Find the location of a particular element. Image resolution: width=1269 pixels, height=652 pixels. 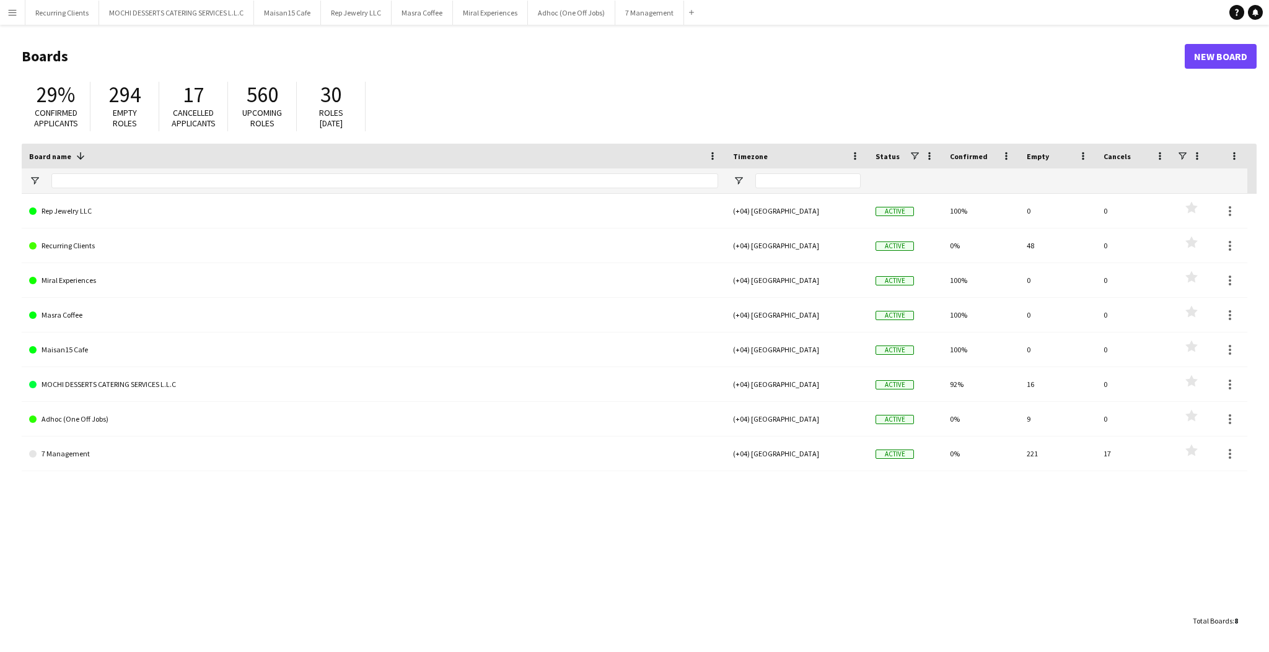

button: Recurring Clients is located at coordinates (62, 12).